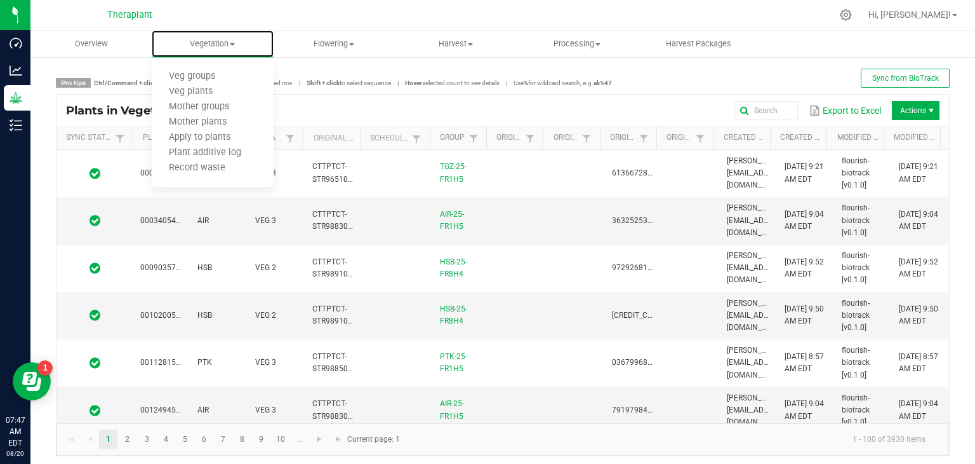 Image resolution: width=975 pixels, height=464 pixels. What do you see at coordinates (845, 110) in the screenshot?
I see `button: Export to Excel` at bounding box center [845, 110].